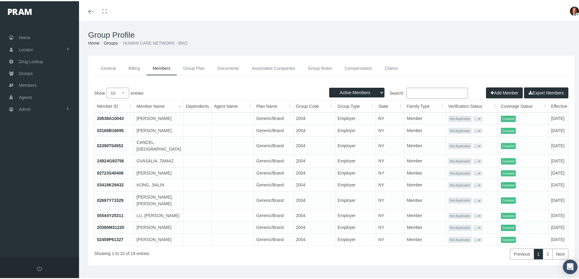 The height and width of the screenshot is (279, 579). Describe the element at coordinates (110, 172) in the screenshot. I see `a: 02723S40408` at that location.